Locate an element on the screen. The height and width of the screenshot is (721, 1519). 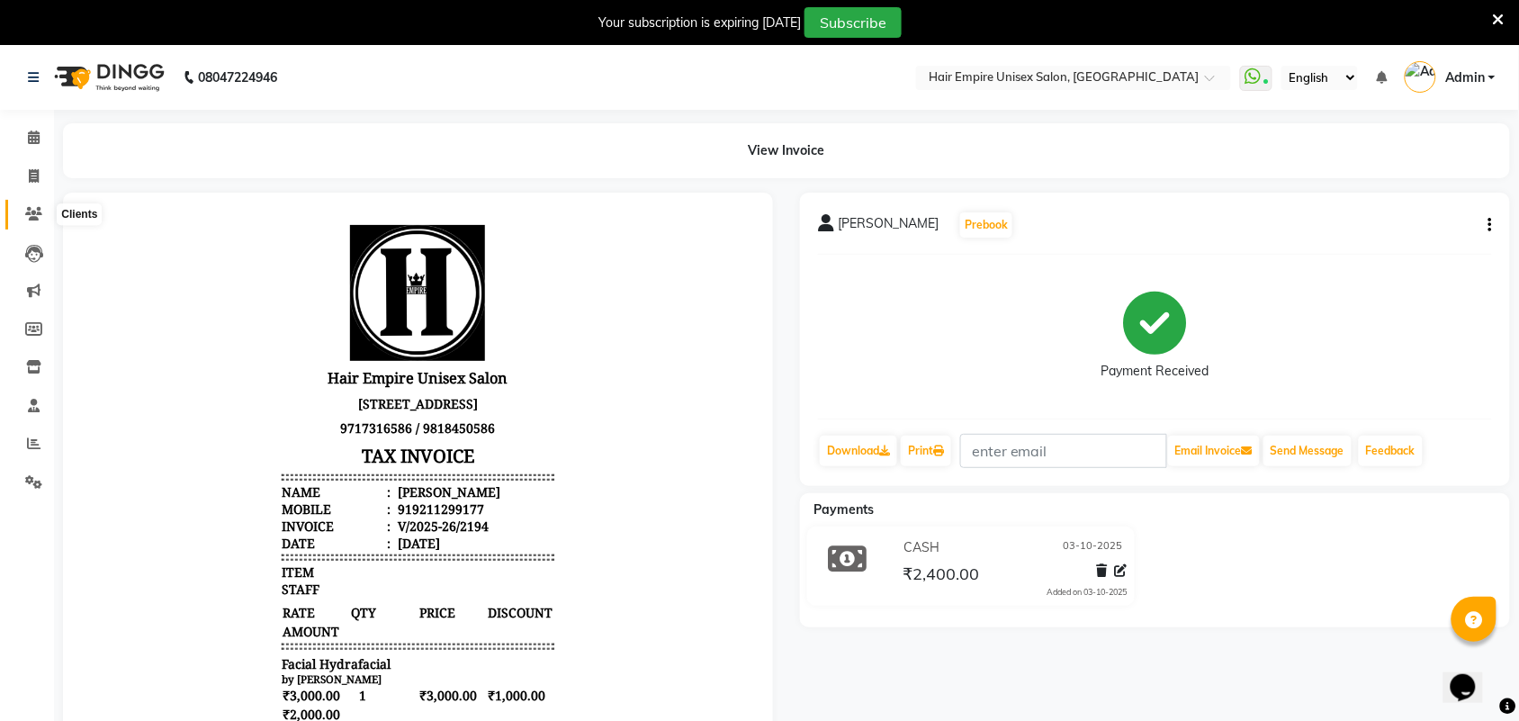
button: Subscribe is located at coordinates (853, 23).